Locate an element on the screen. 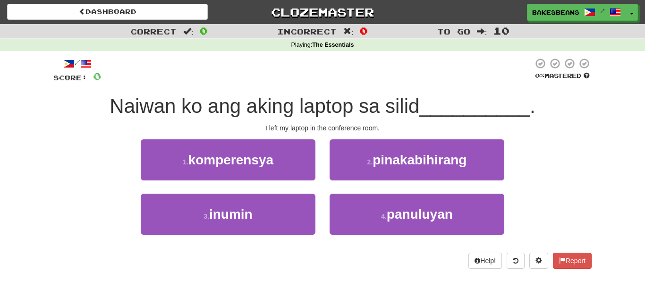  span: 0 % is located at coordinates (540, 76).